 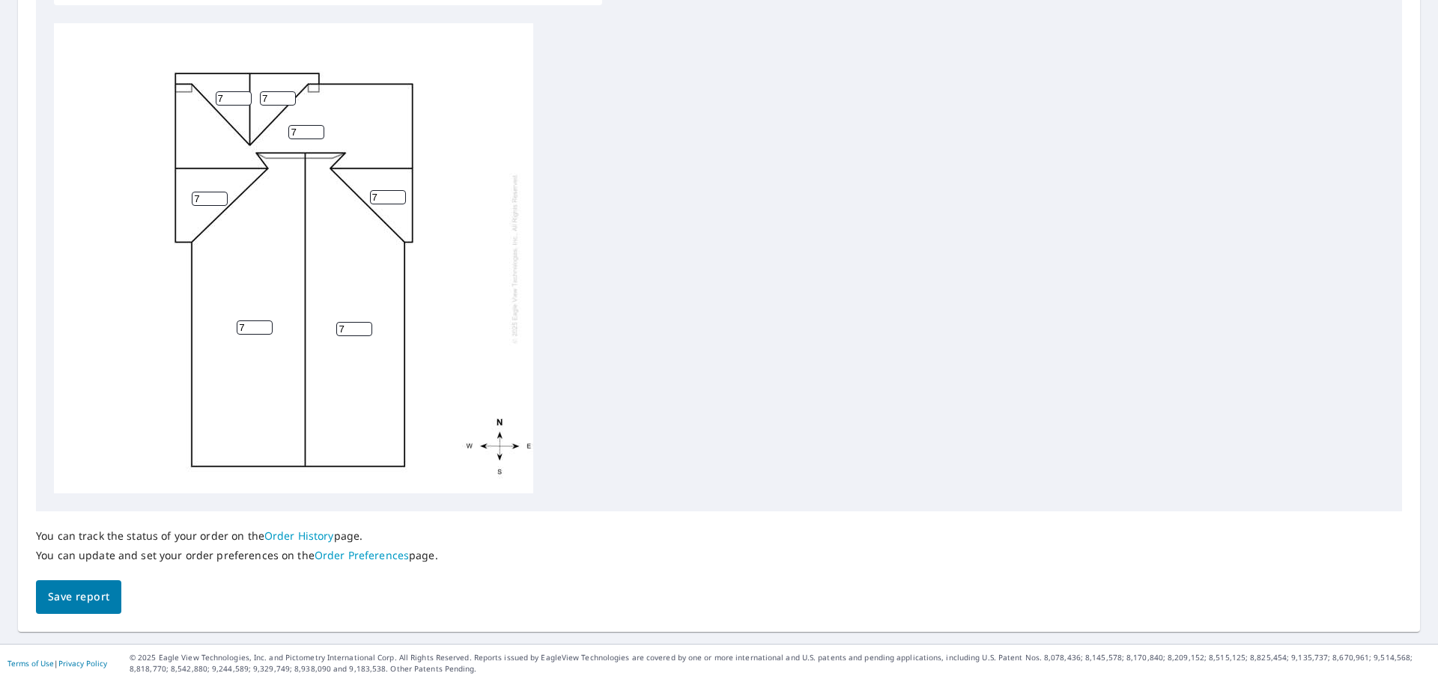 What do you see at coordinates (31, 663) in the screenshot?
I see `a: Terms of Use` at bounding box center [31, 663].